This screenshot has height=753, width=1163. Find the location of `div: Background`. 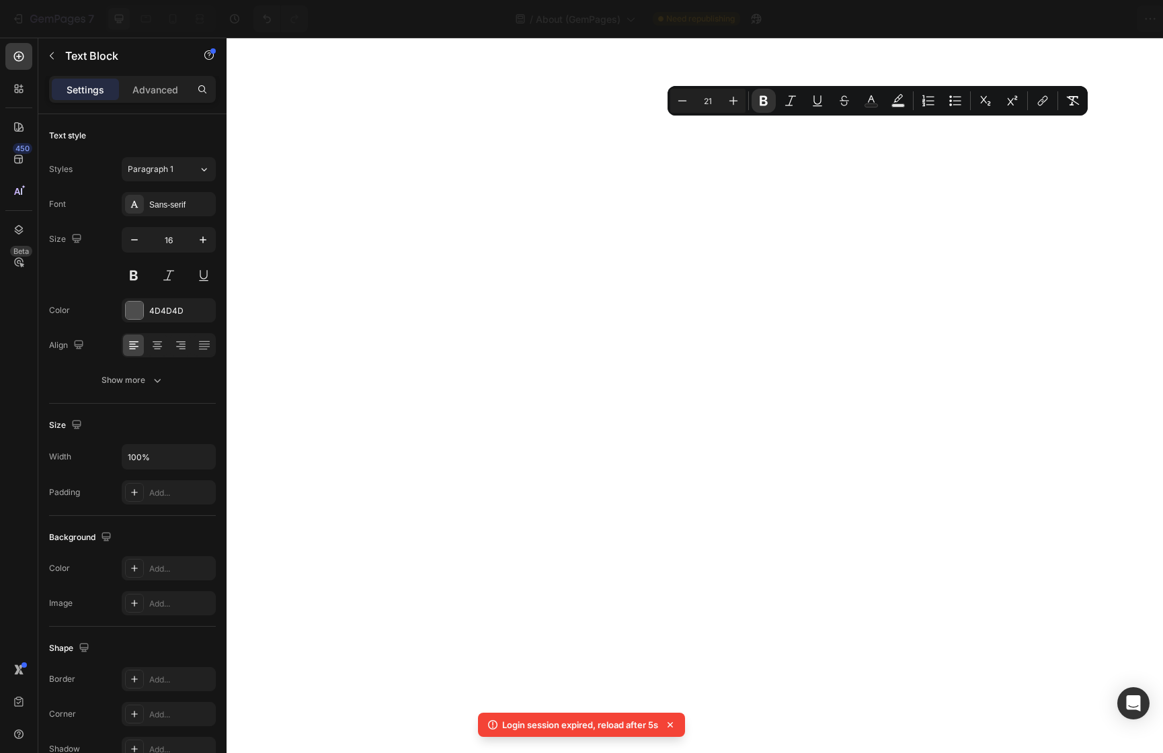

div: Background is located at coordinates (81, 538).